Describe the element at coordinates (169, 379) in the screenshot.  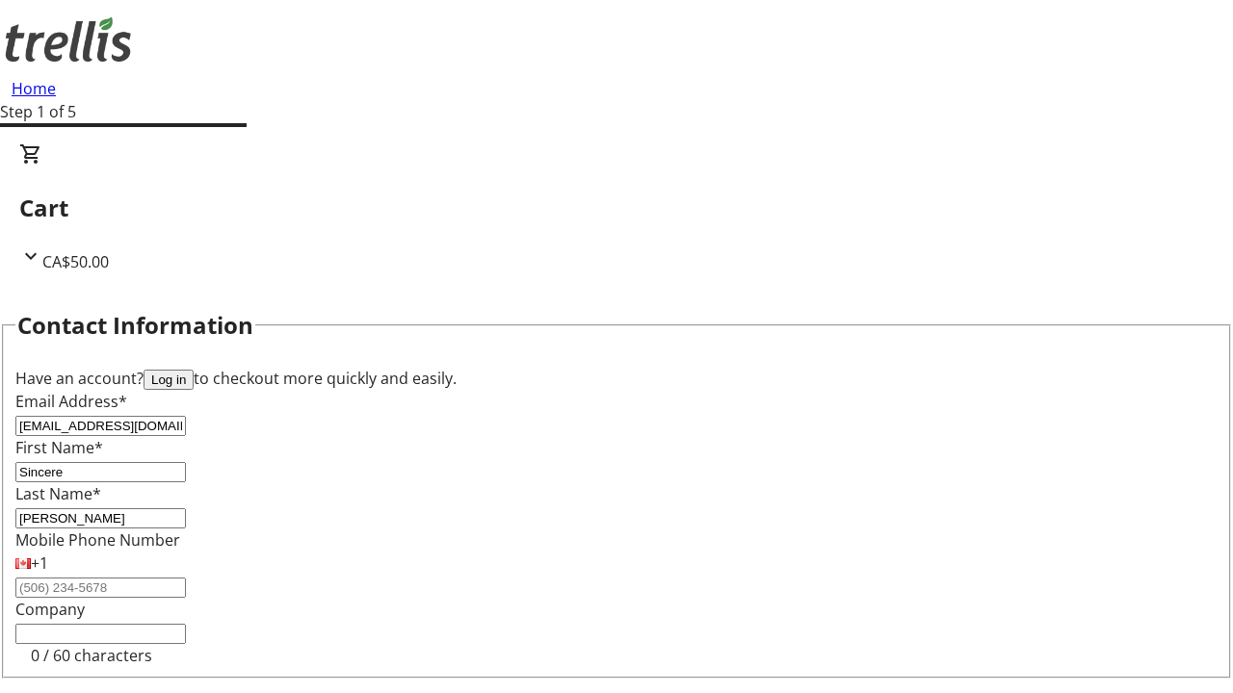
I see `button: Log in` at that location.